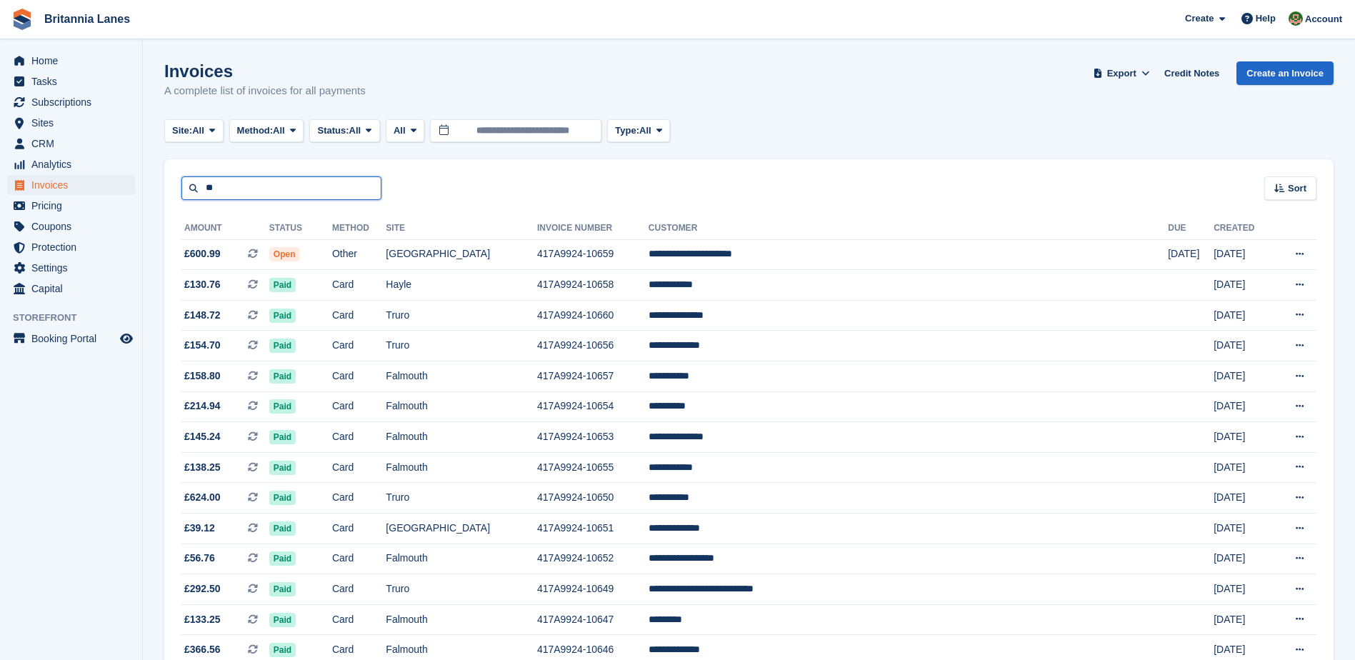  I want to click on span: Invoices, so click(74, 185).